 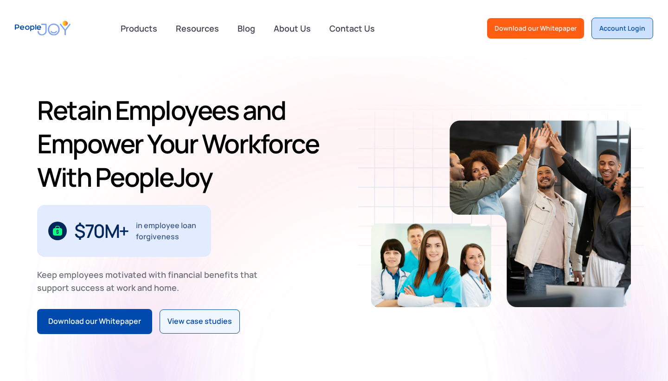 I want to click on div: $70M+, so click(x=101, y=231).